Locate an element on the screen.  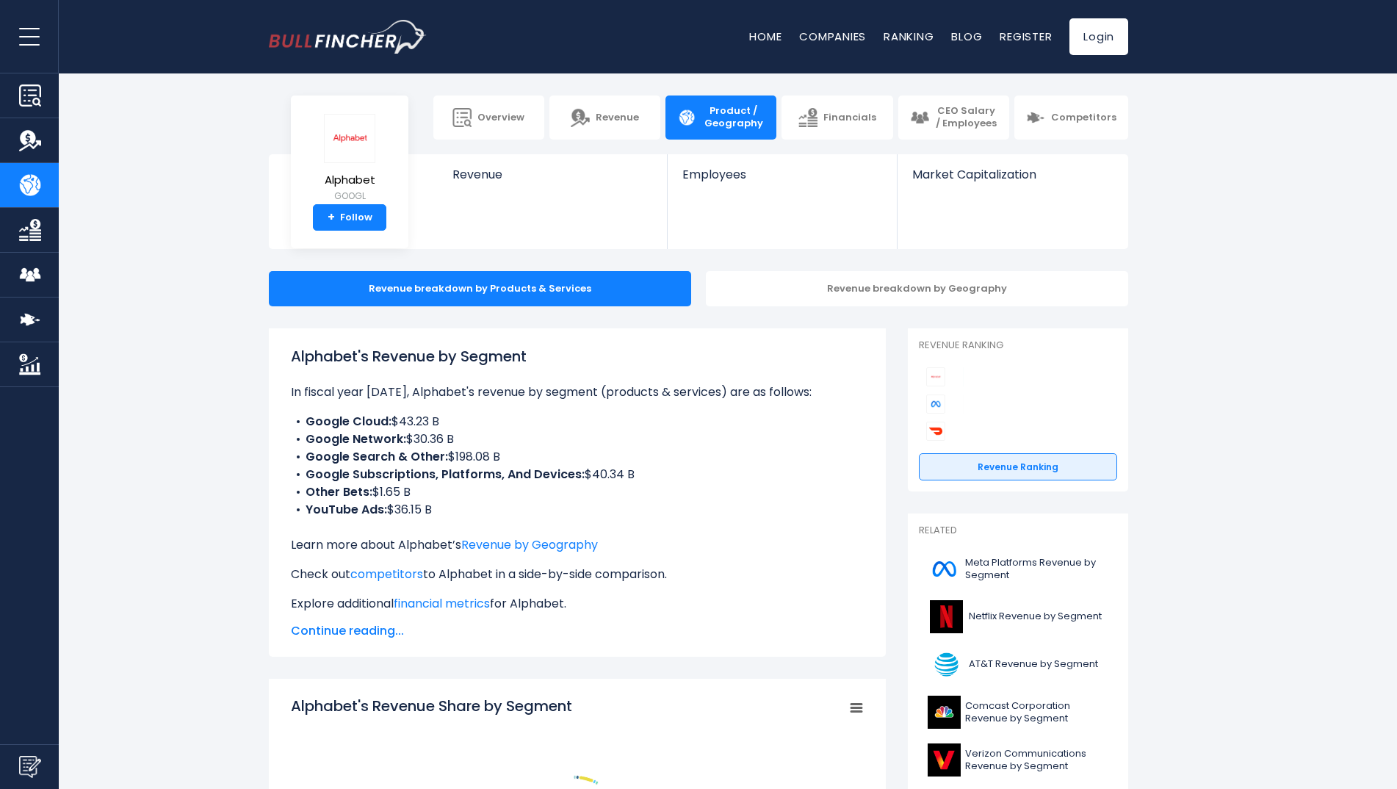
img: META logo is located at coordinates (944, 569).